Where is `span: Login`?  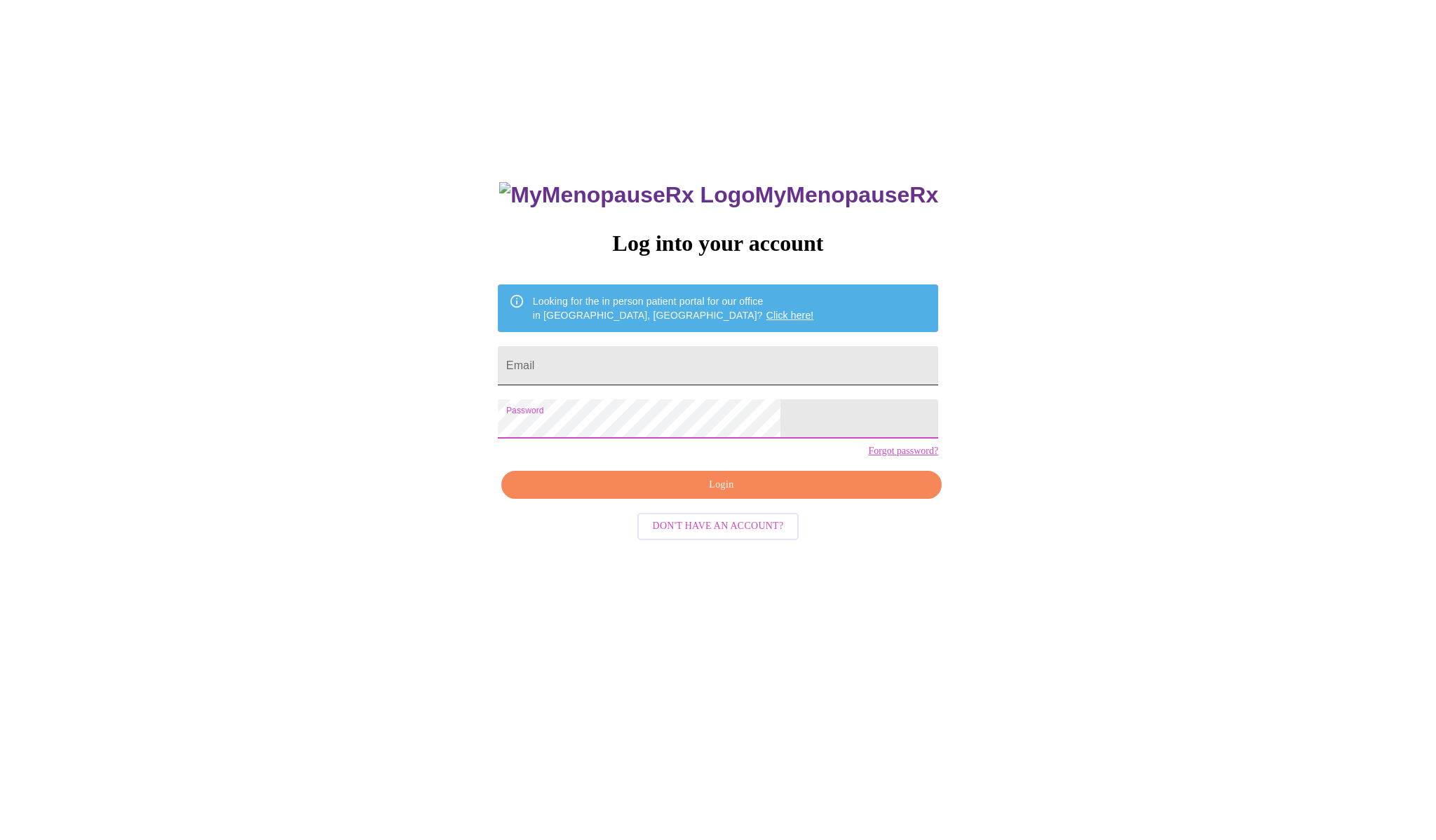 span: Login is located at coordinates (721, 485).